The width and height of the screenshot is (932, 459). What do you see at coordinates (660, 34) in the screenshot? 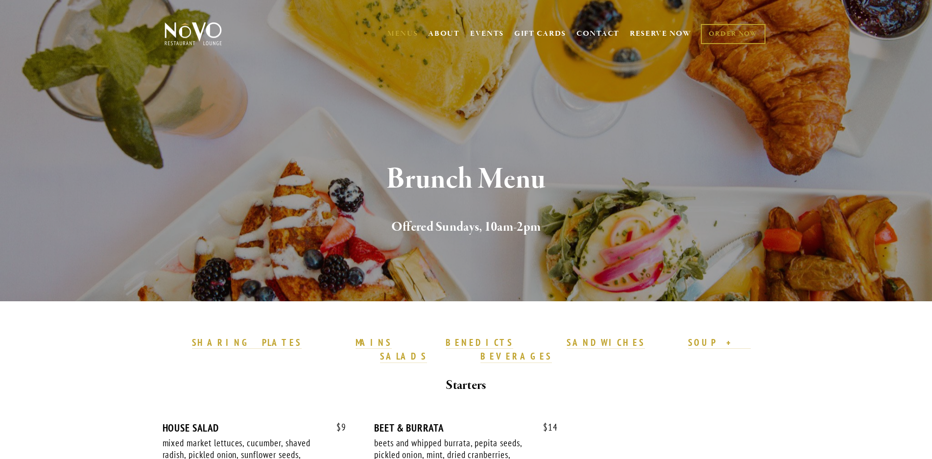
I see `a: RESERVE NOW` at bounding box center [660, 34].